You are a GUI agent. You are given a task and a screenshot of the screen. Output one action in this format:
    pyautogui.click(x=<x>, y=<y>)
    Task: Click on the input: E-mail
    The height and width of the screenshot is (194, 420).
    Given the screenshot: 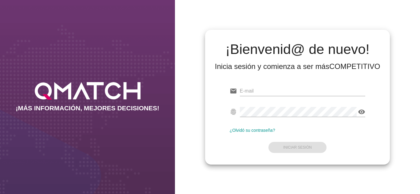 What is the action you would take?
    pyautogui.click(x=302, y=91)
    